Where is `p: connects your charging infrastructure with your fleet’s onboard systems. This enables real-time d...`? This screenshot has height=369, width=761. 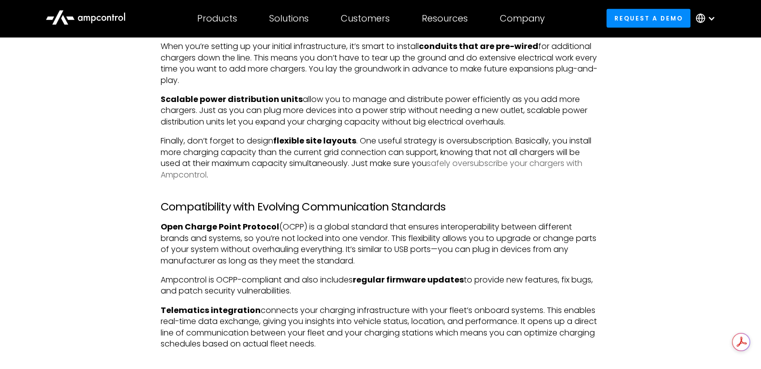 p: connects your charging infrastructure with your fleet’s onboard systems. This enables real-time d... is located at coordinates (380, 328).